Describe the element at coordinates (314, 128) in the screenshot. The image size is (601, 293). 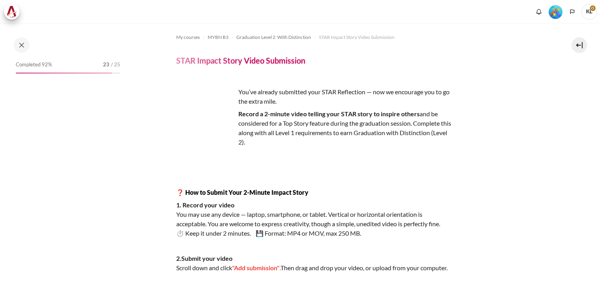
I see `p: and be considered for a Top Story feature during the graduation session. Complete this along with...` at that location.